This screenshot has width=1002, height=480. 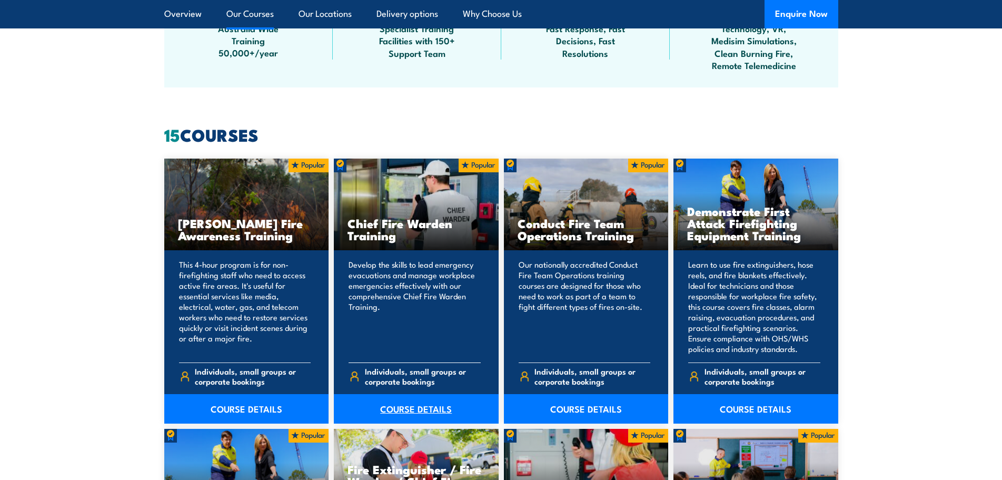 I want to click on p: Learn to use fire extinguishers, hose reels, and fire blankets effectively. Ideal for technicians..., so click(x=754, y=307).